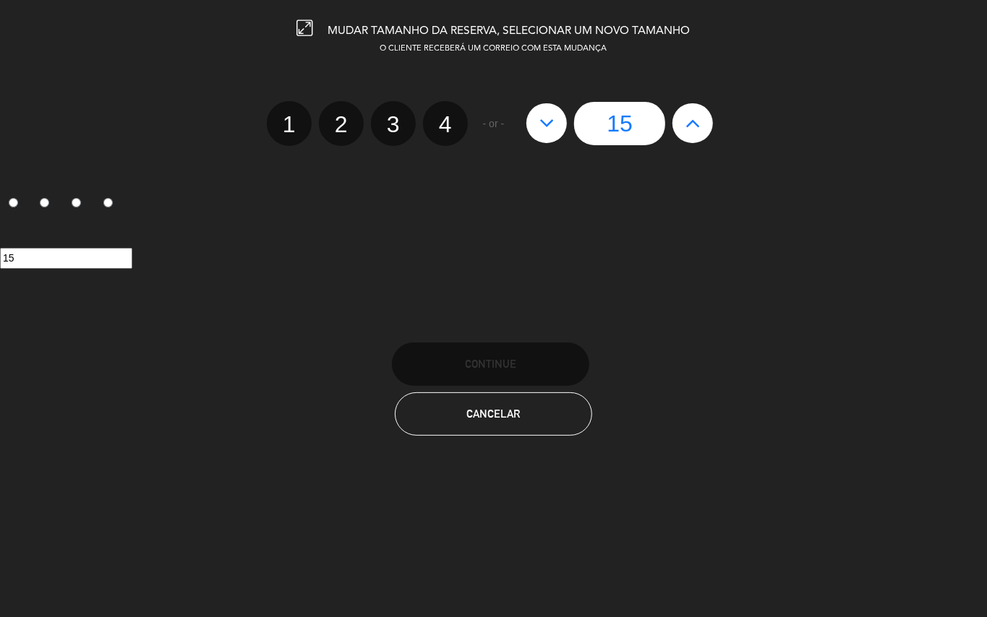  Describe the element at coordinates (13, 202) in the screenshot. I see `input: 1` at that location.